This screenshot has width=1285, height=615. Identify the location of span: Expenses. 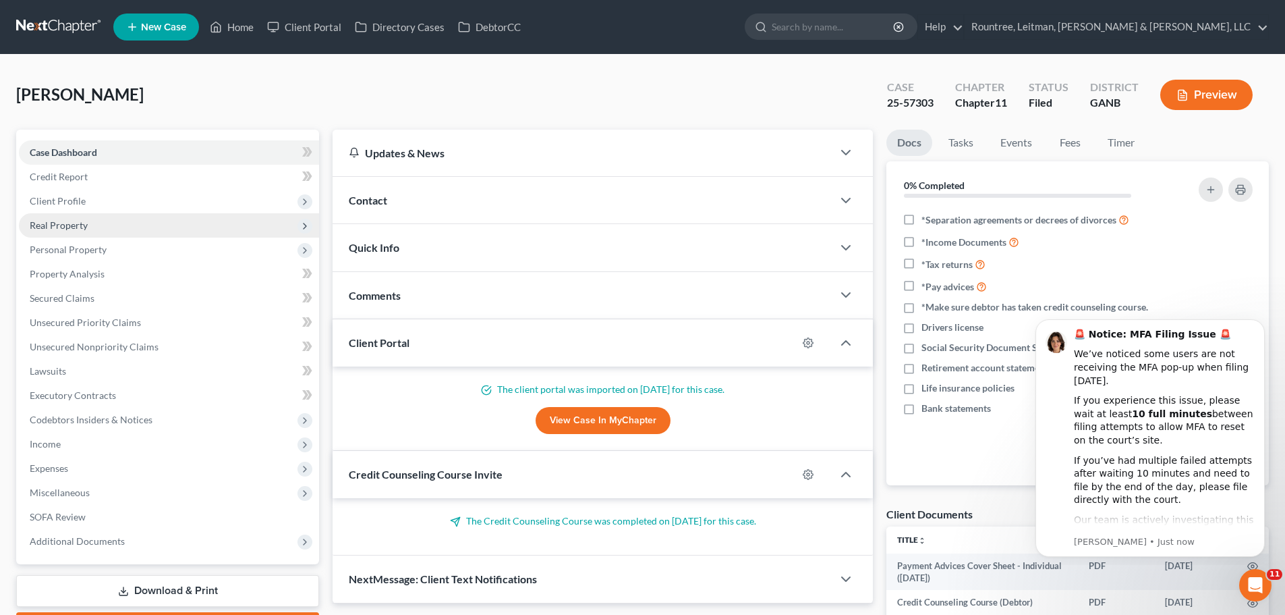
(49, 468).